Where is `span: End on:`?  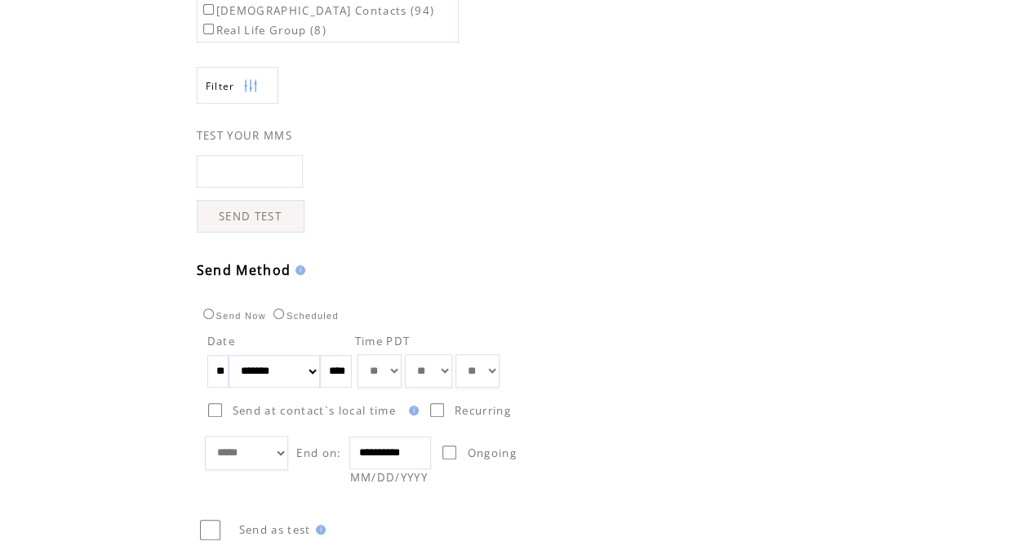 span: End on: is located at coordinates (318, 453).